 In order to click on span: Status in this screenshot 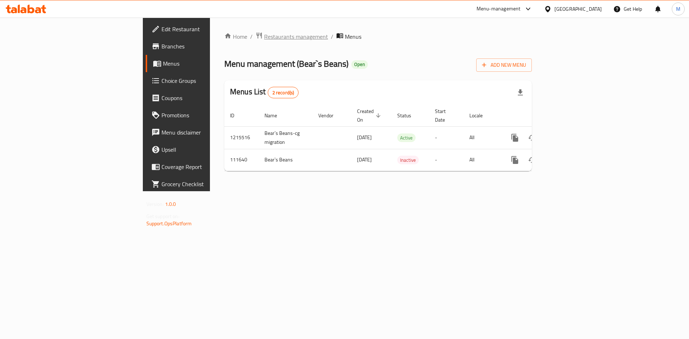, I will do `click(409, 116)`.